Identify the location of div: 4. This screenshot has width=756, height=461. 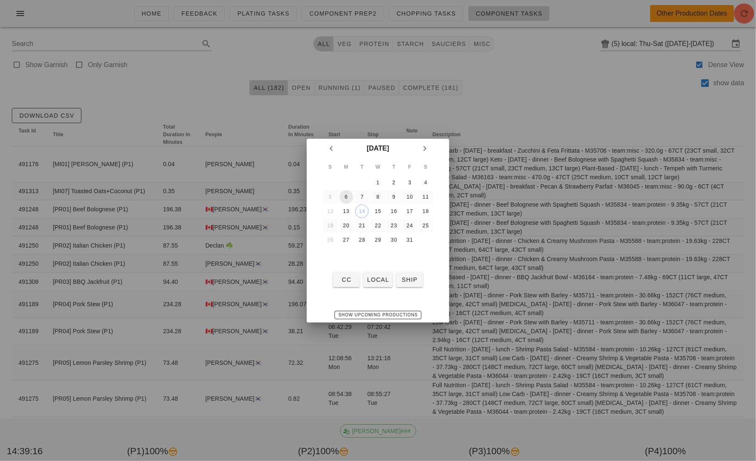
(425, 183).